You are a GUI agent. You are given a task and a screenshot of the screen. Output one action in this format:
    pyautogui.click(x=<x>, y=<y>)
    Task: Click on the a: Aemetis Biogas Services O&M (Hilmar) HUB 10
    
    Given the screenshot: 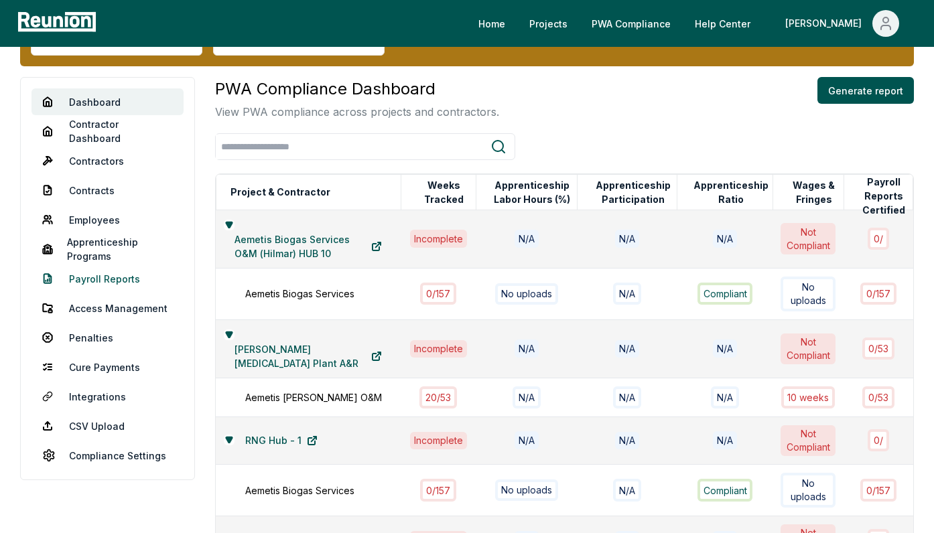 What is the action you would take?
    pyautogui.click(x=308, y=247)
    